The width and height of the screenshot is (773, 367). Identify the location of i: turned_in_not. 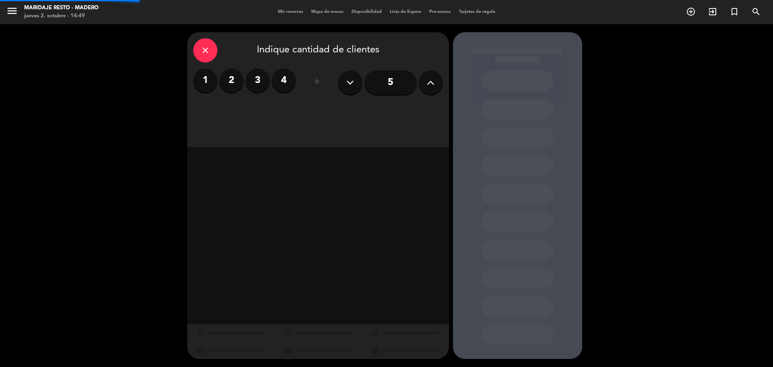
(734, 12).